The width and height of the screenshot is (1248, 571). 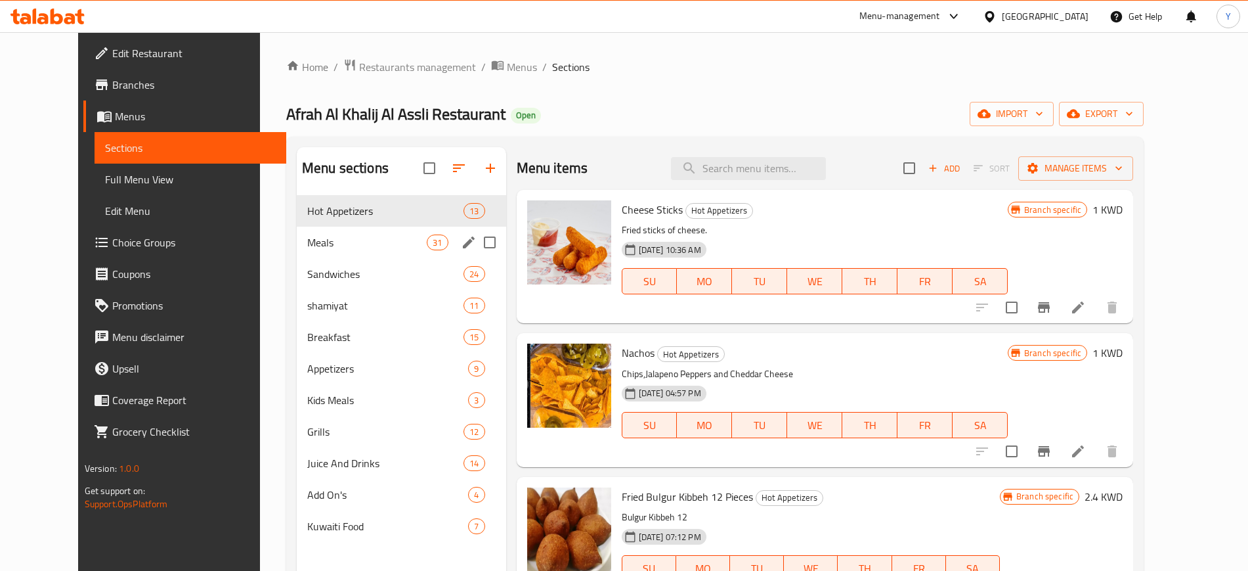 I want to click on span: 13, so click(x=474, y=211).